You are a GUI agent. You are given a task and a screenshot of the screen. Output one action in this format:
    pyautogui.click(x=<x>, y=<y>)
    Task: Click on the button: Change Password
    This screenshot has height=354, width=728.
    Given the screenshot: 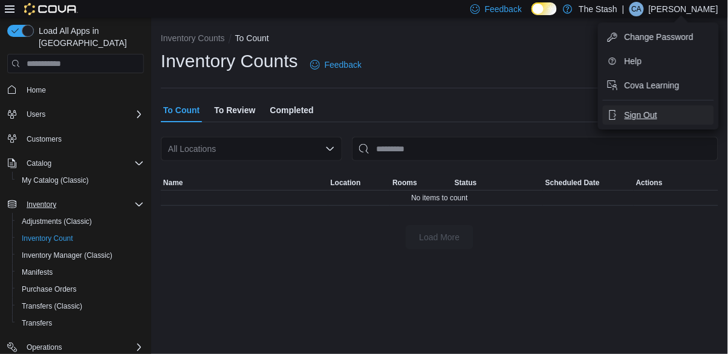 What is the action you would take?
    pyautogui.click(x=658, y=37)
    